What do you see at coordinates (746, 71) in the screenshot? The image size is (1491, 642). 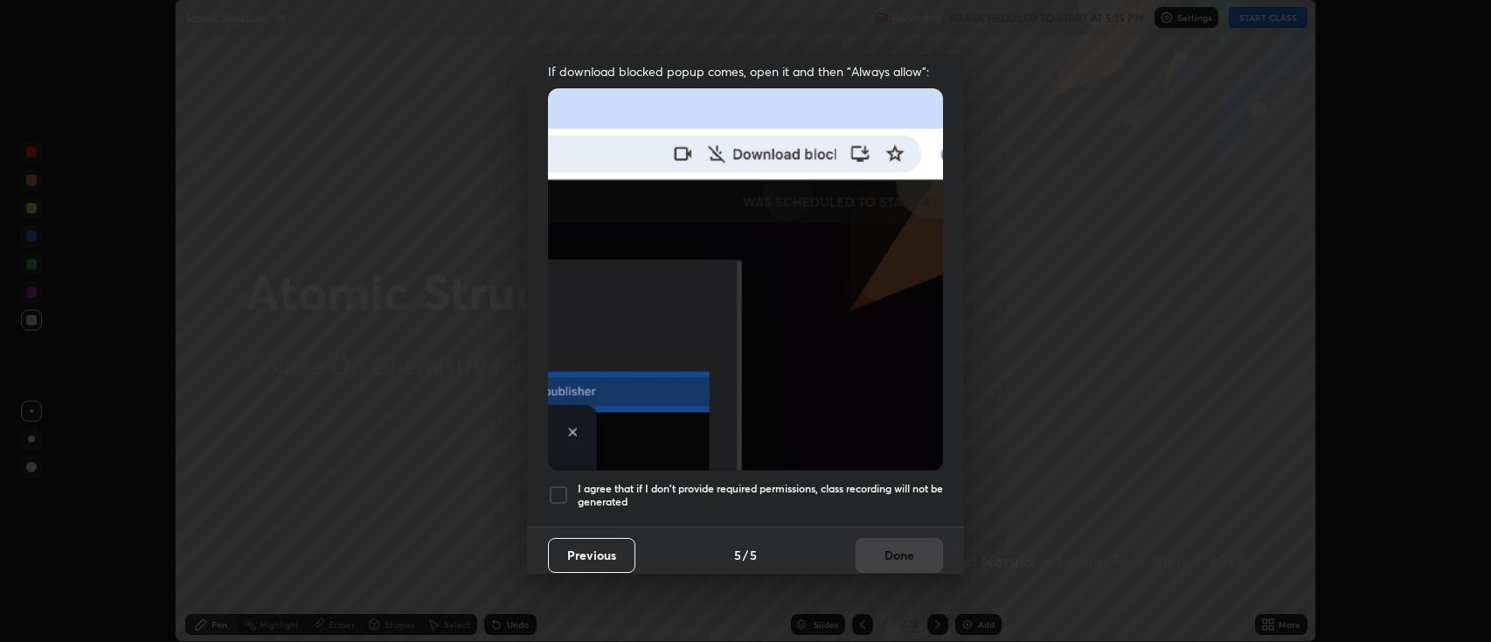 I see `span: If download blocked popup comes, open it and then "Always allow":` at bounding box center [746, 71].